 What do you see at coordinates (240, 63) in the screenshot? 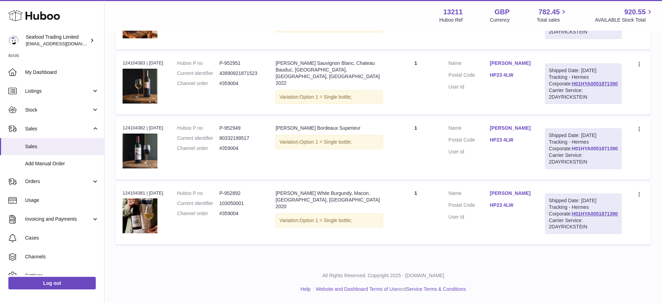
I see `dd: P-952951` at bounding box center [240, 63].